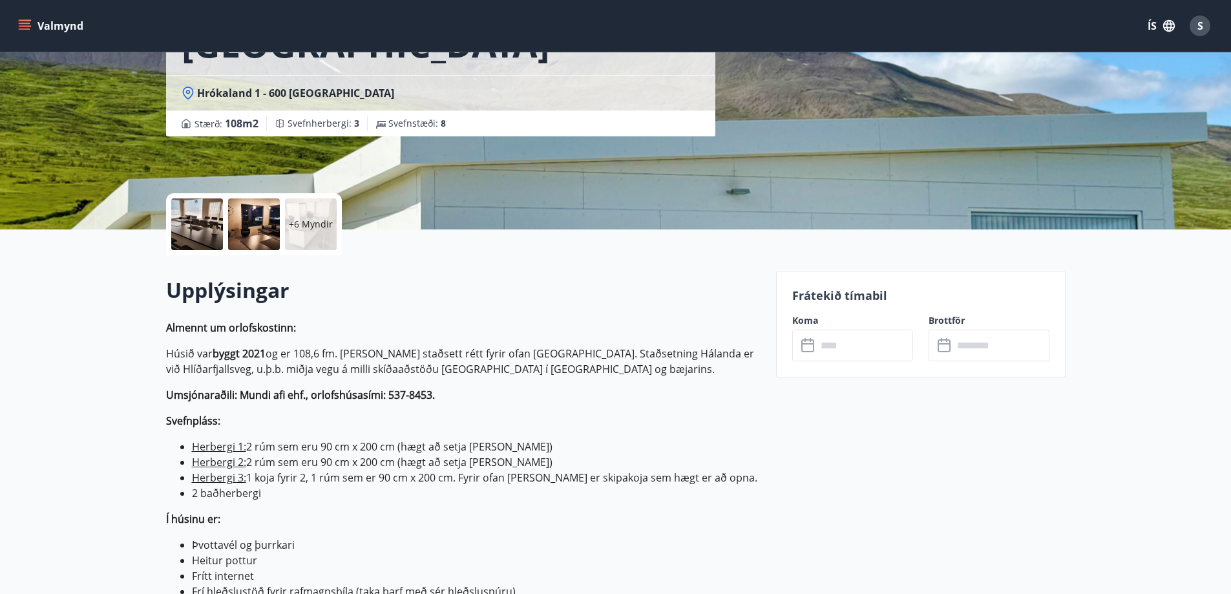 The image size is (1231, 594). What do you see at coordinates (52, 26) in the screenshot?
I see `button: menu` at bounding box center [52, 26].